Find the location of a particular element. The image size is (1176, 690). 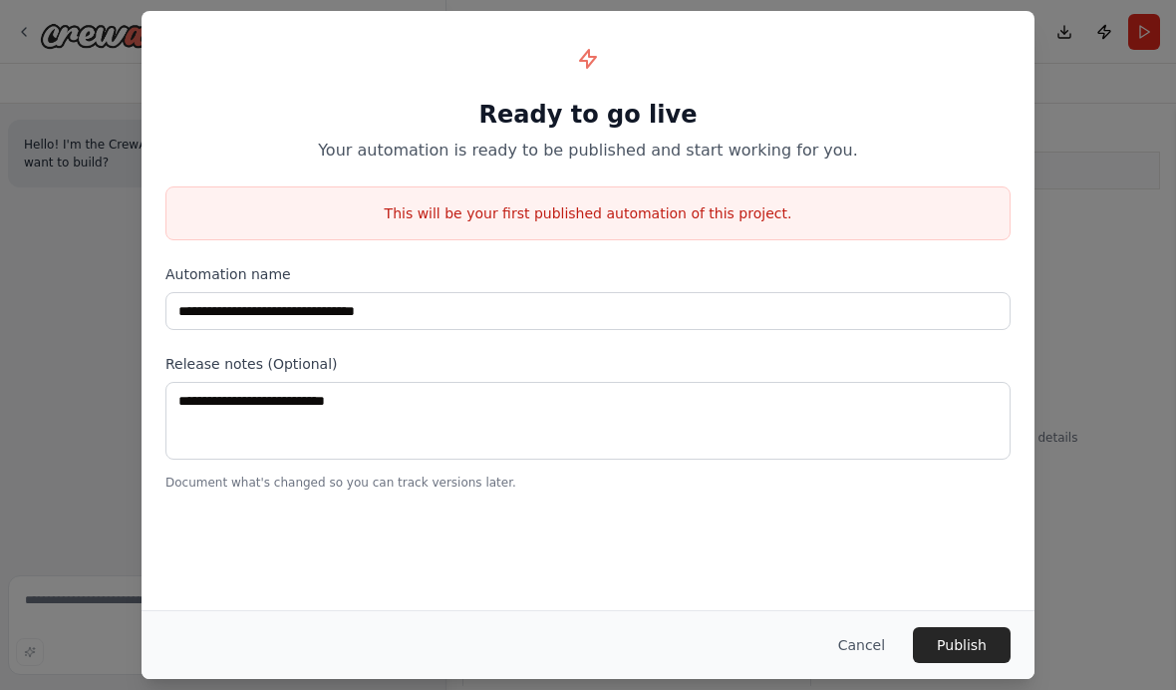

h1: Ready to go live is located at coordinates (588, 115).